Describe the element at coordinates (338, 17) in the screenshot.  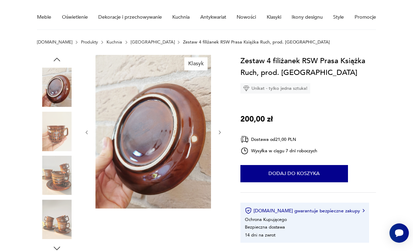
I see `a: Style` at that location.